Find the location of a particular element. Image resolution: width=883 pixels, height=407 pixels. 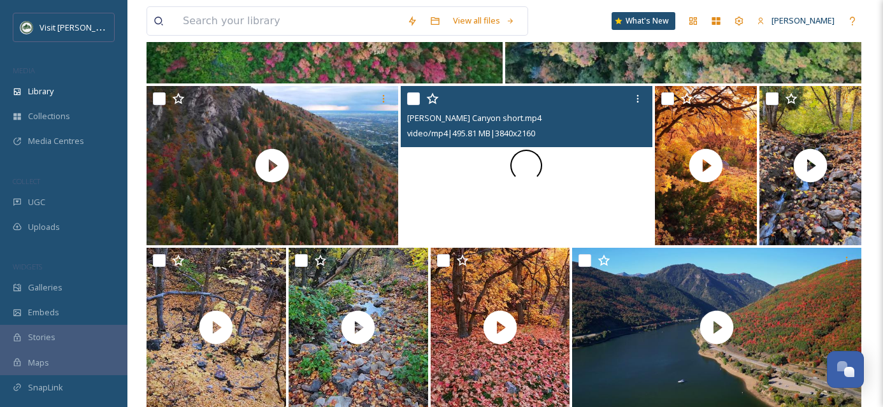

span: video/mp4 | 495.81 MB | 3840 x 2160 is located at coordinates (471, 133).